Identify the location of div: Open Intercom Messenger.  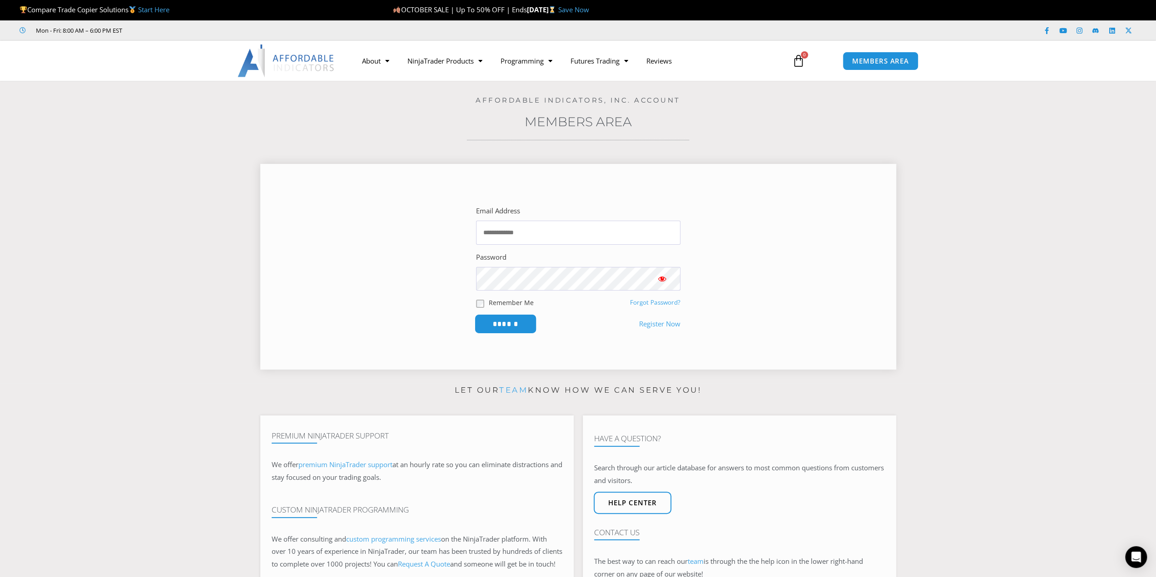
(1136, 557).